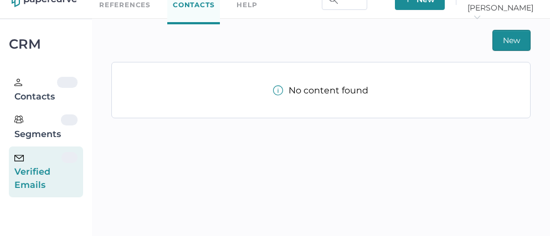  What do you see at coordinates (38, 128) in the screenshot?
I see `div: Segments` at bounding box center [38, 128].